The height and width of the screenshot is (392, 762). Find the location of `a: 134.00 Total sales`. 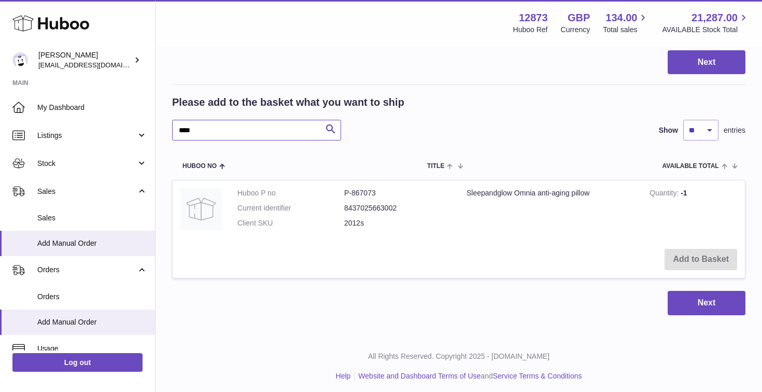

a: 134.00 Total sales is located at coordinates (626, 23).